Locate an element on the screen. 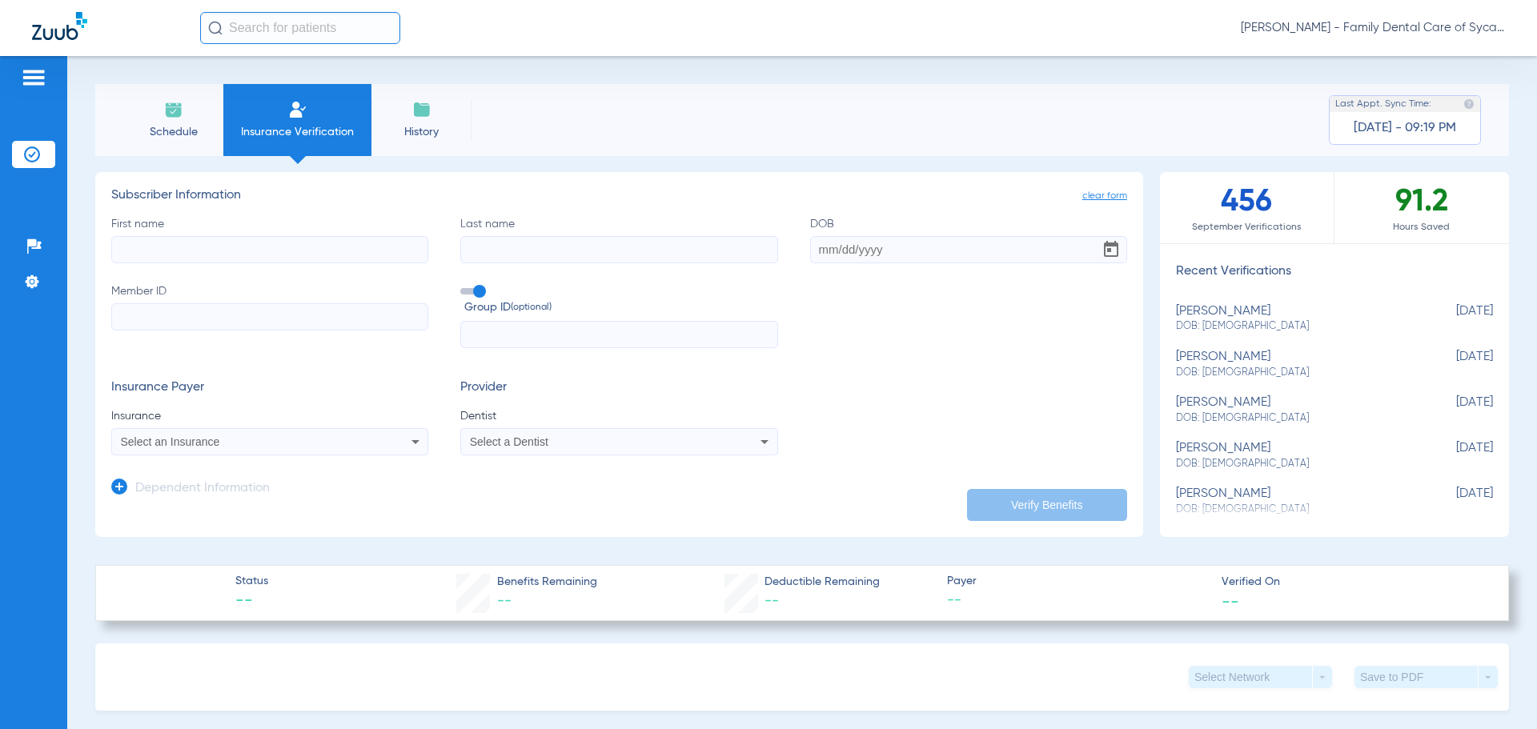 The height and width of the screenshot is (729, 1537). span: Group ID is located at coordinates (620, 307).